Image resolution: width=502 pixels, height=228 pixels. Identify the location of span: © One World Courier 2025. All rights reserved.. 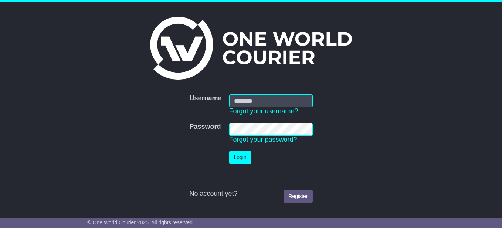
(141, 222).